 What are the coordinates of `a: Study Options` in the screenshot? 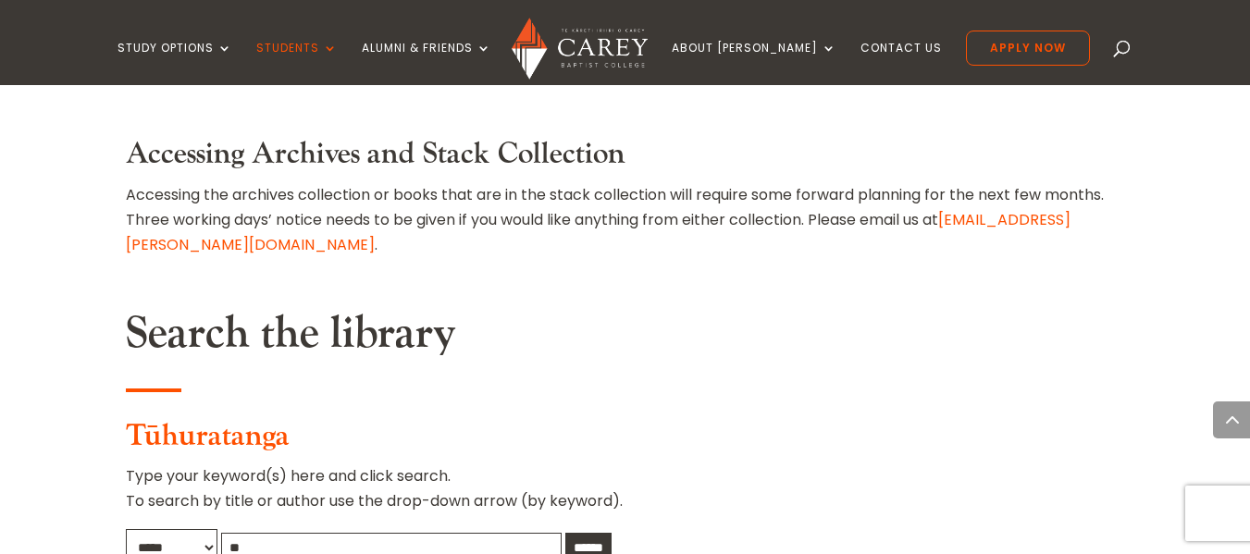 It's located at (175, 63).